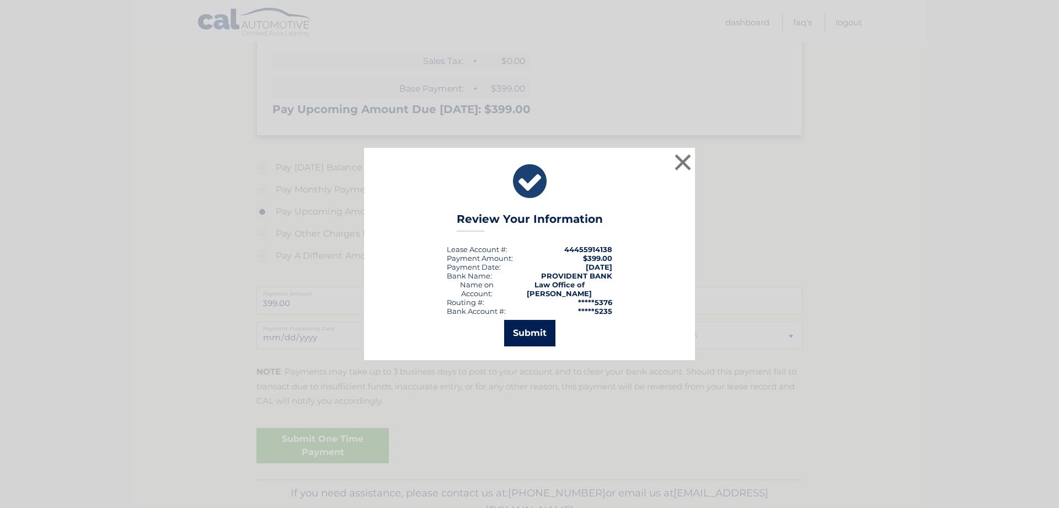 The width and height of the screenshot is (1059, 508). What do you see at coordinates (477, 249) in the screenshot?
I see `div: Lease Account #:` at bounding box center [477, 249].